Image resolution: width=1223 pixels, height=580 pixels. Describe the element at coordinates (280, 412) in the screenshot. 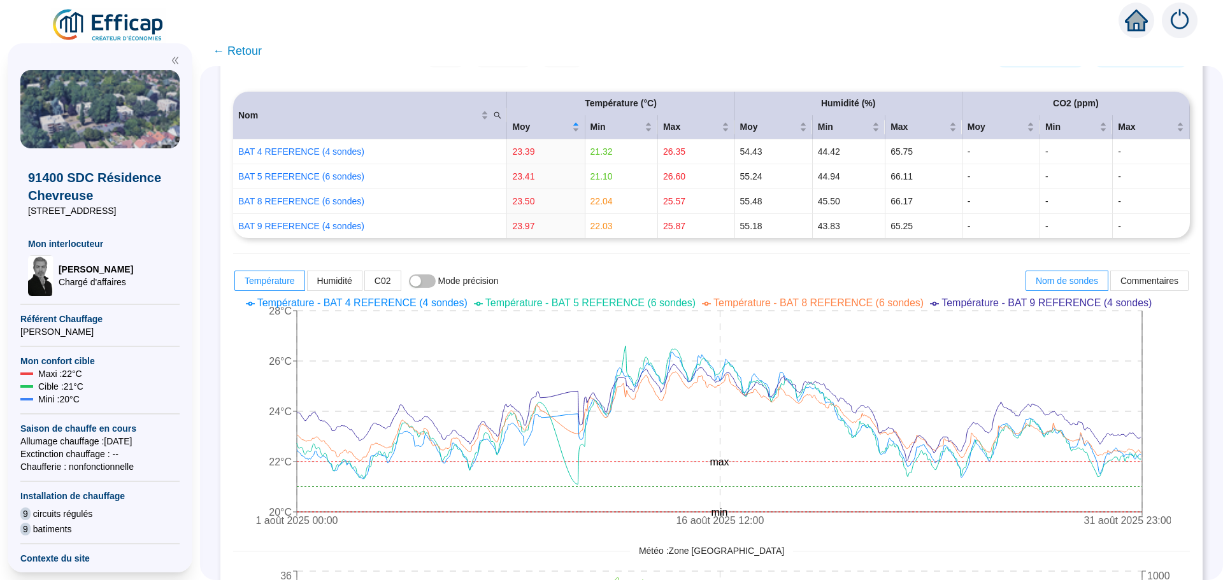

I see `tspan: 24°C` at that location.